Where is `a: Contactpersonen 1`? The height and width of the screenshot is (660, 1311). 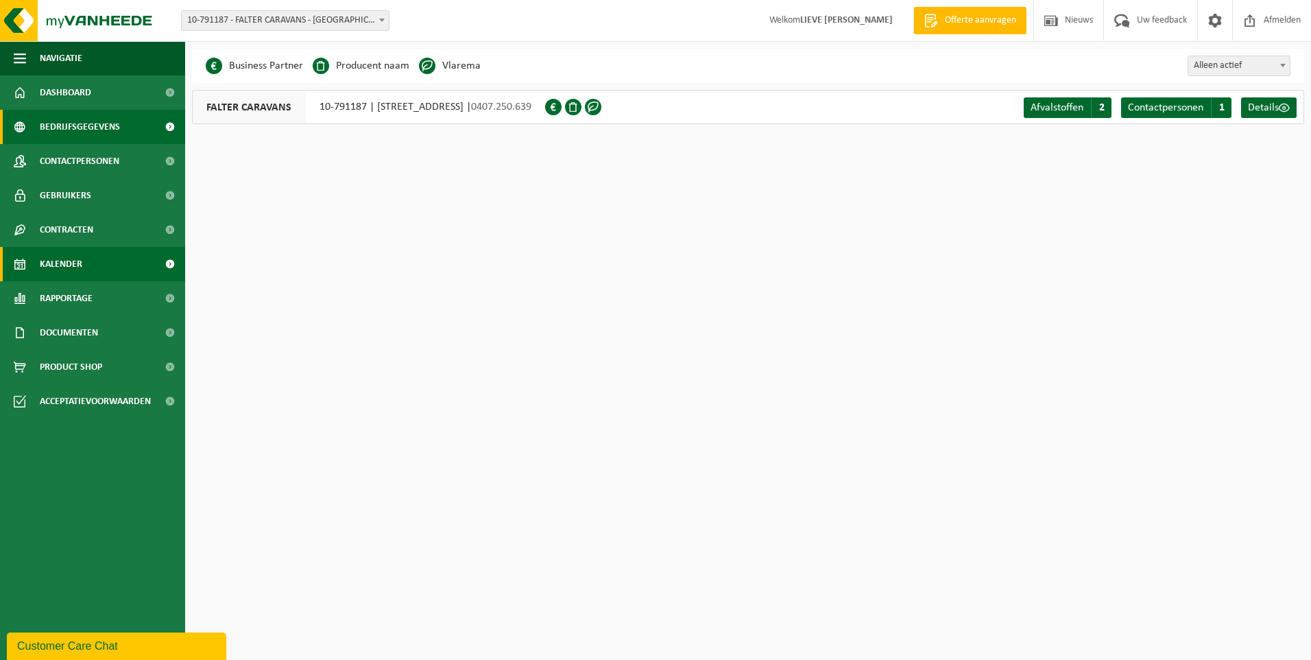
a: Contactpersonen 1 is located at coordinates (1176, 108).